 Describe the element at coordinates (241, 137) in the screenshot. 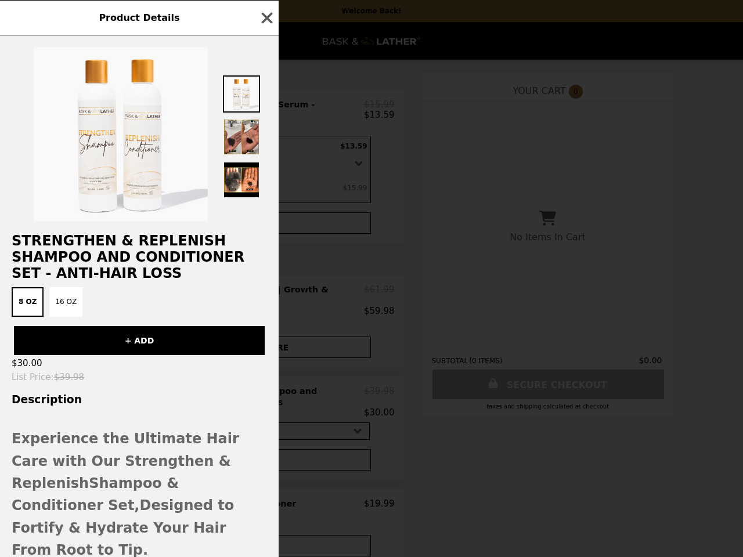

I see `img: Thumbnail 2` at that location.